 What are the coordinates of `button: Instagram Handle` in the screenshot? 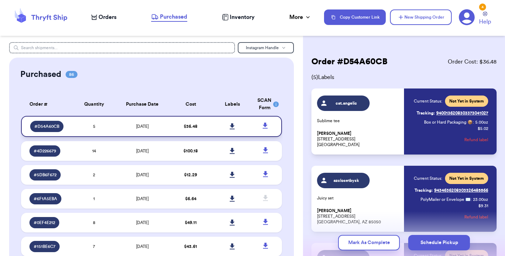 It's located at (266, 48).